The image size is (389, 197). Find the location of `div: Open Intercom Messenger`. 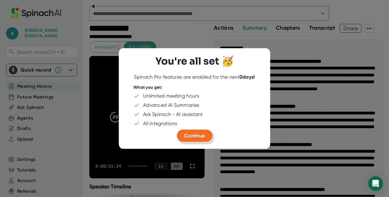

div: Open Intercom Messenger is located at coordinates (375, 183).